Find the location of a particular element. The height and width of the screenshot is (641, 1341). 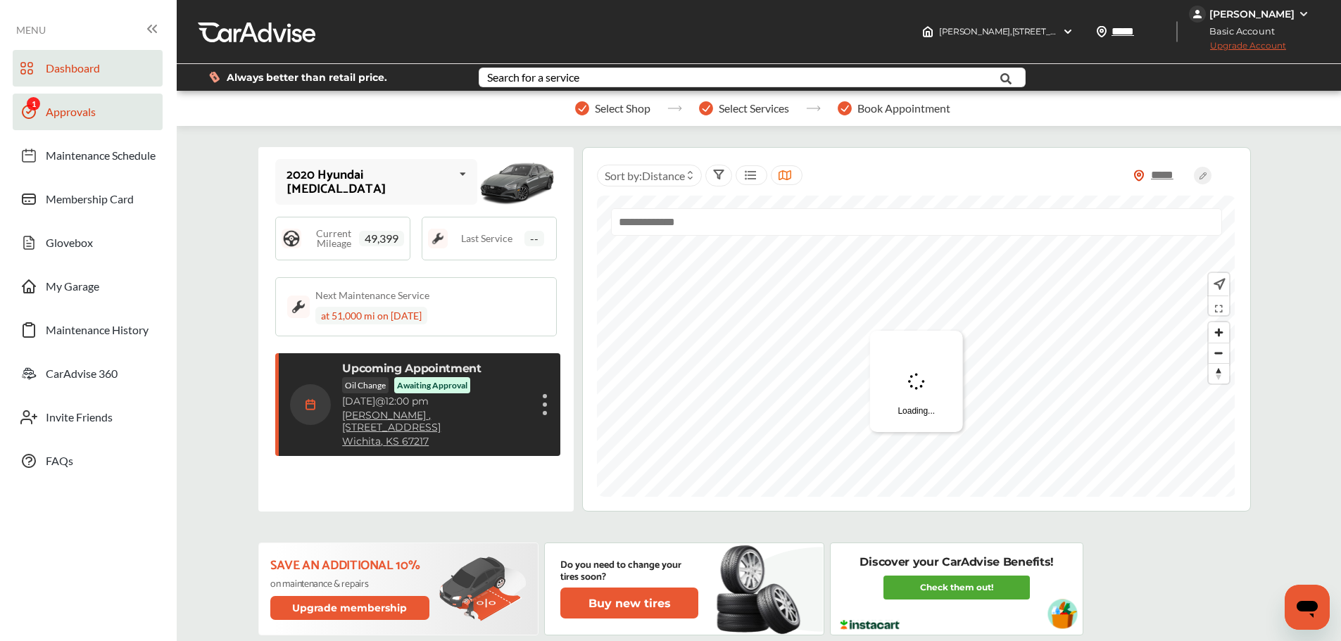

span: Maintenance Schedule is located at coordinates (101, 158).